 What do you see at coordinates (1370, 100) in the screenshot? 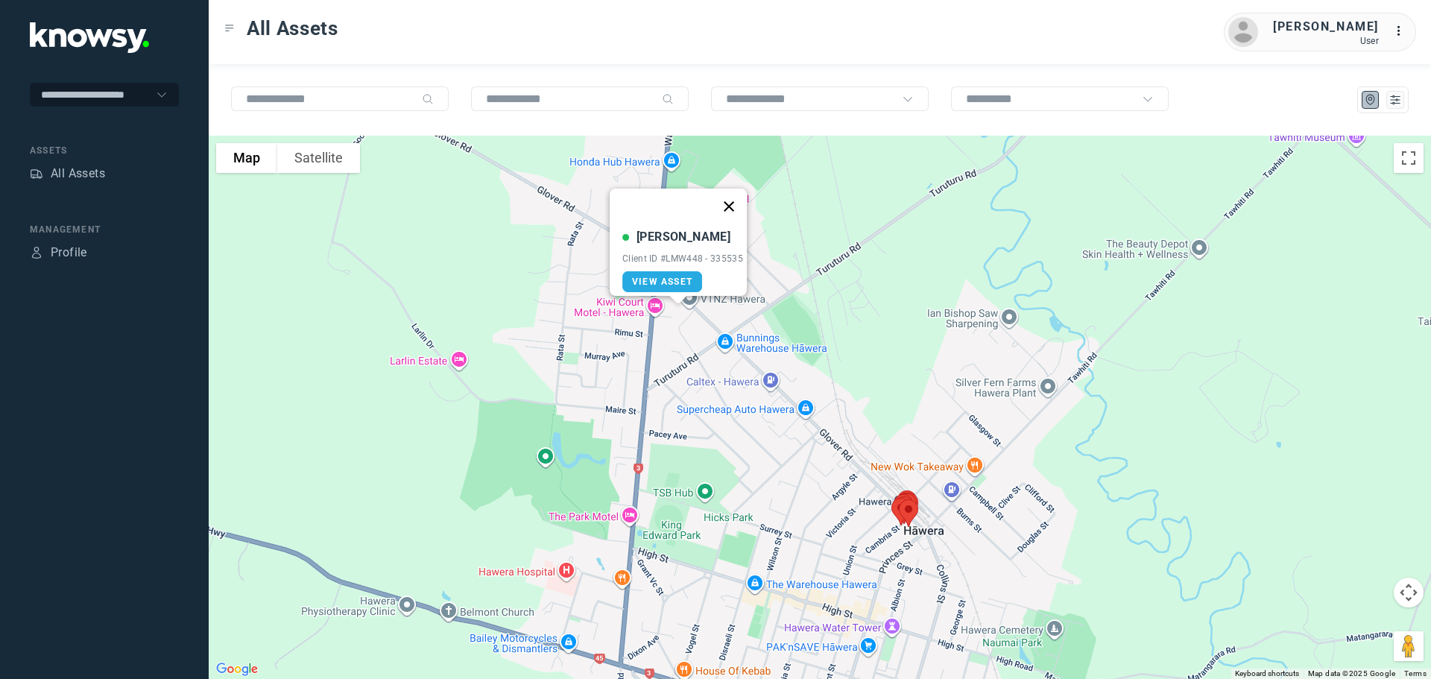
I see `div: Map` at bounding box center [1370, 100].